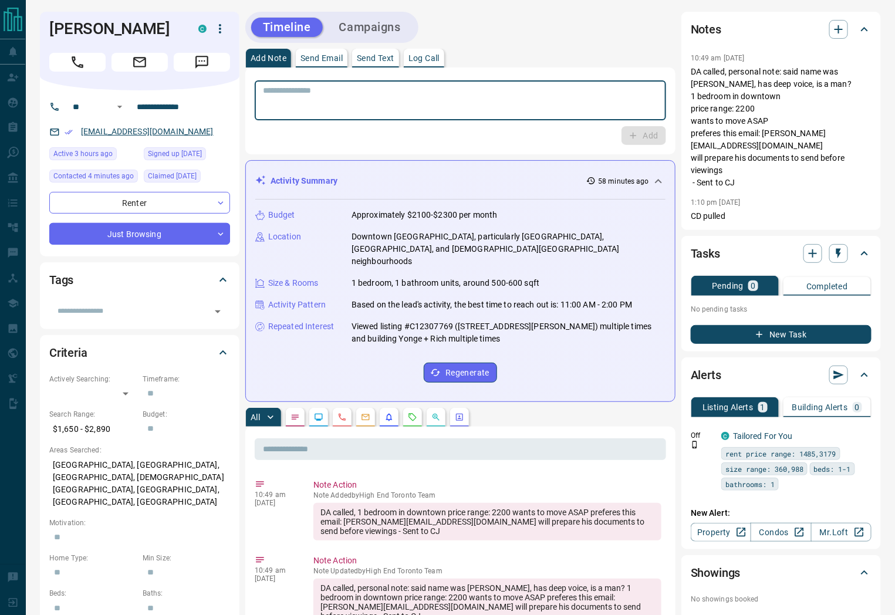 This screenshot has width=895, height=615. I want to click on button: New Task, so click(782, 335).